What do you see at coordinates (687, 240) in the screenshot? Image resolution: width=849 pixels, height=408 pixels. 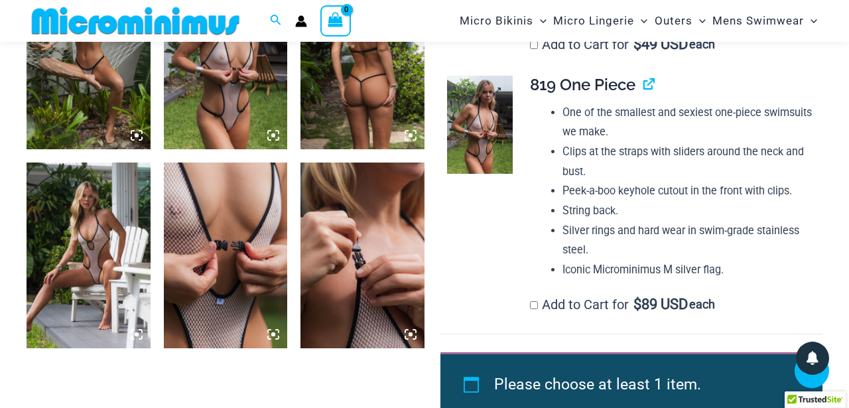 I see `li: Silver rings and hard wear in swim-grade stainless steel.` at bounding box center [687, 240].